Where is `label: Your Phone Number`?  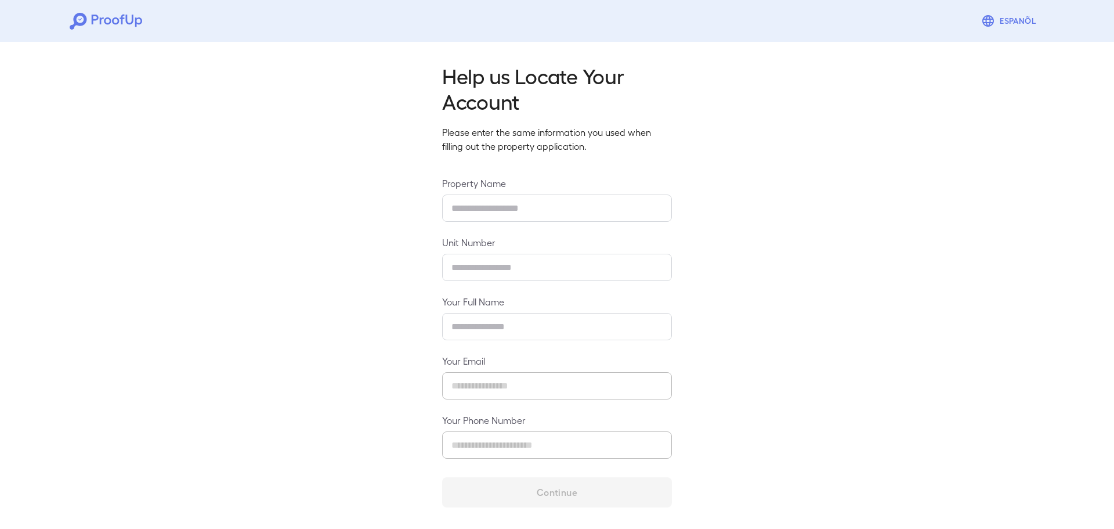 label: Your Phone Number is located at coordinates (557, 420).